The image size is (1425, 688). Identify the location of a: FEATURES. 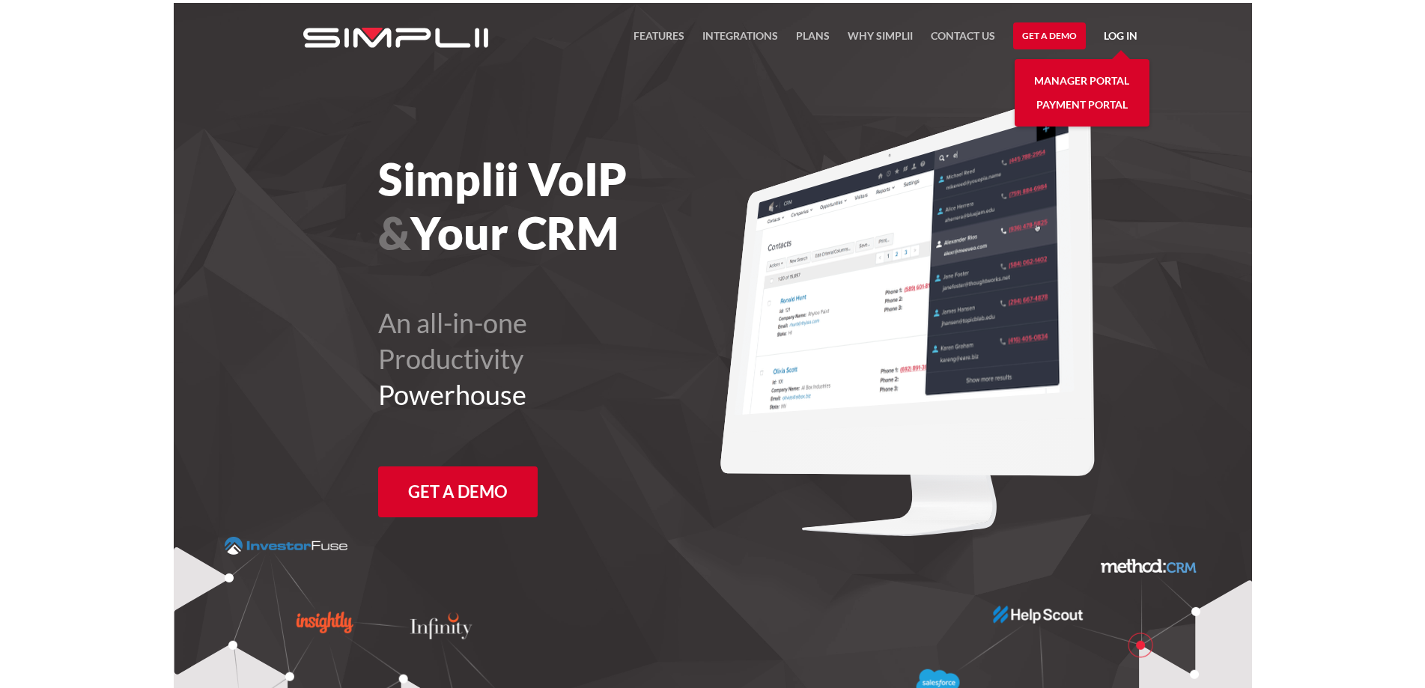
(659, 40).